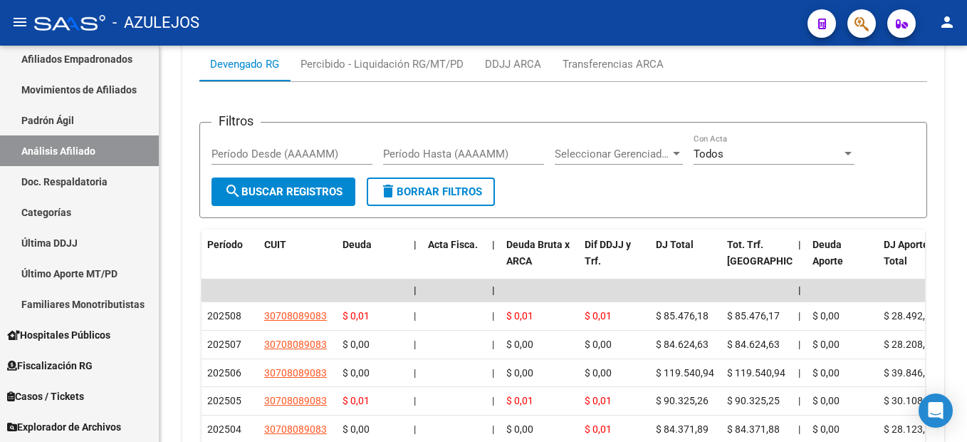 This screenshot has width=967, height=442. I want to click on span: Deuda, so click(357, 244).